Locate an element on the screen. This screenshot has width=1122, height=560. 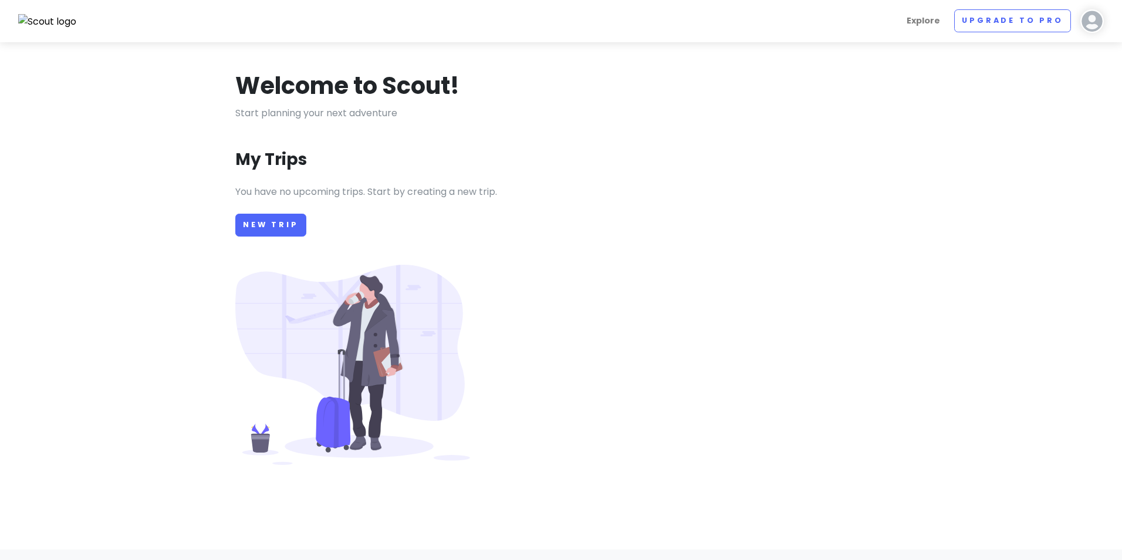
a: Explore is located at coordinates (923, 21).